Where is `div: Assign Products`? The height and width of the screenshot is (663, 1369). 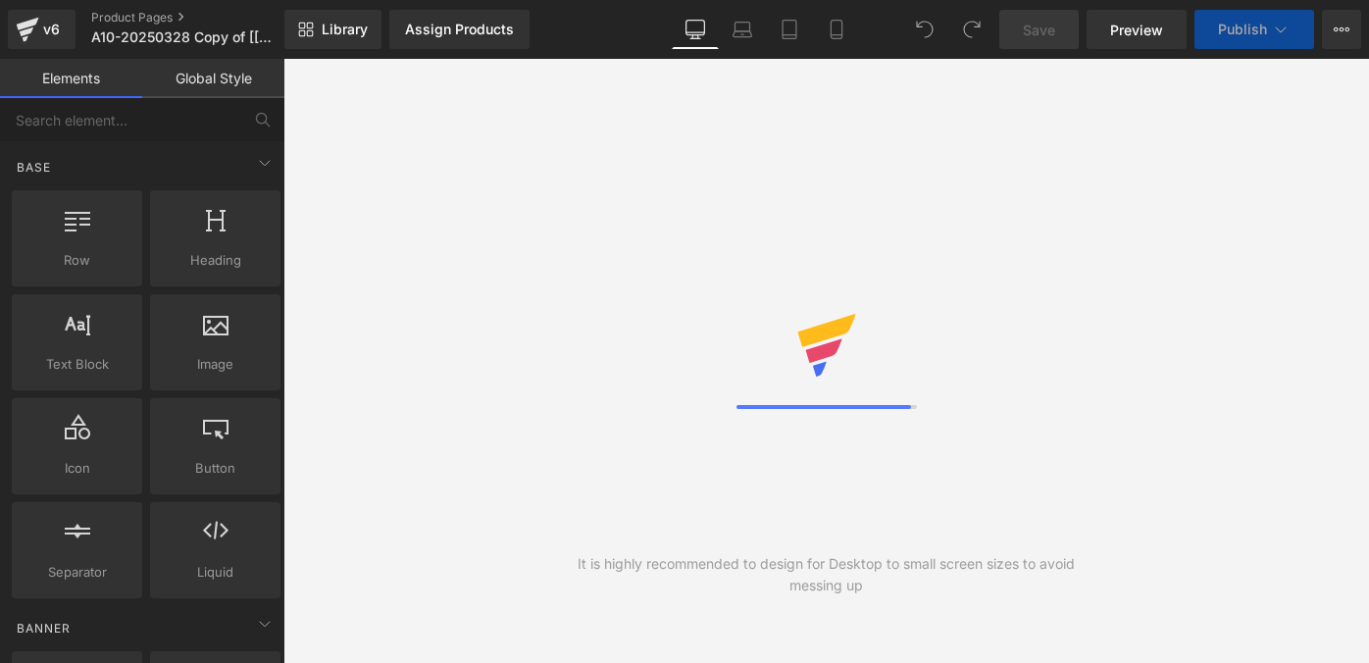 div: Assign Products is located at coordinates (459, 29).